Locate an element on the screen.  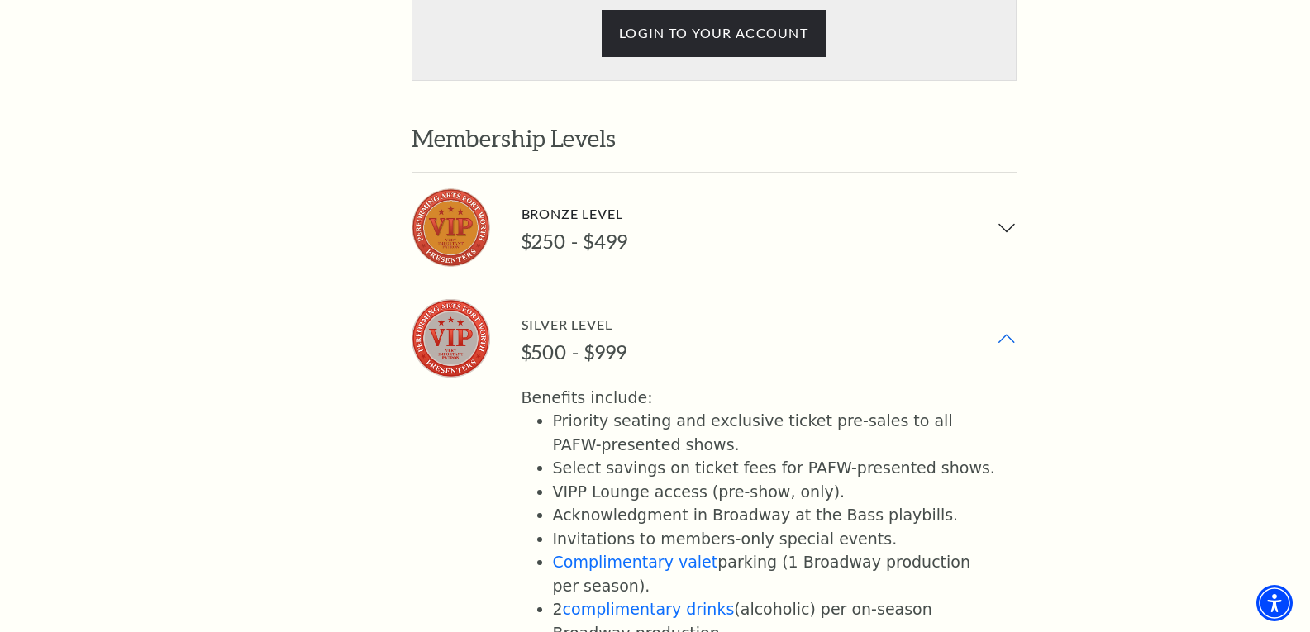
li: parking (1 Broadway production per season). is located at coordinates (774, 574).